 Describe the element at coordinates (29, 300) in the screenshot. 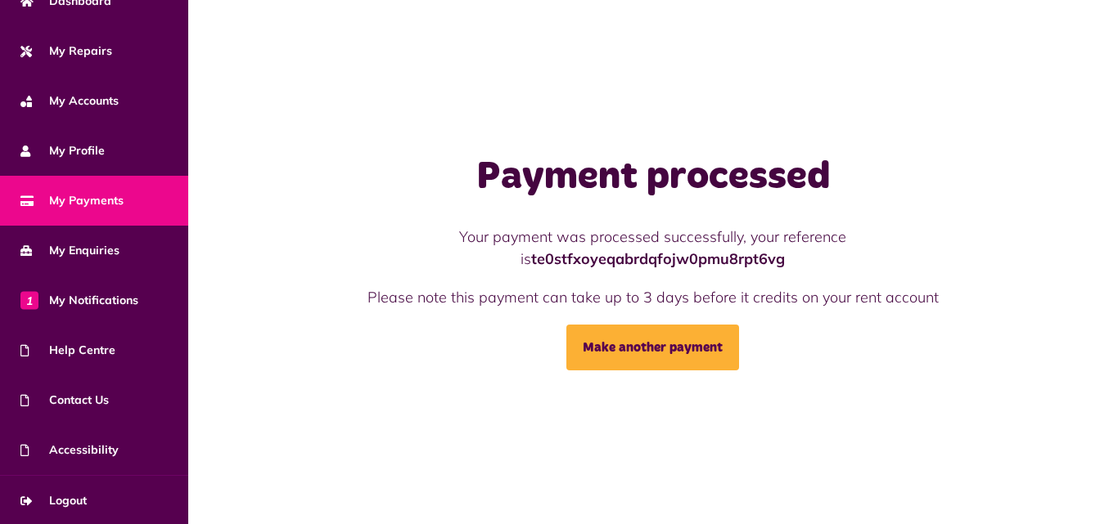

I see `span: 1` at that location.